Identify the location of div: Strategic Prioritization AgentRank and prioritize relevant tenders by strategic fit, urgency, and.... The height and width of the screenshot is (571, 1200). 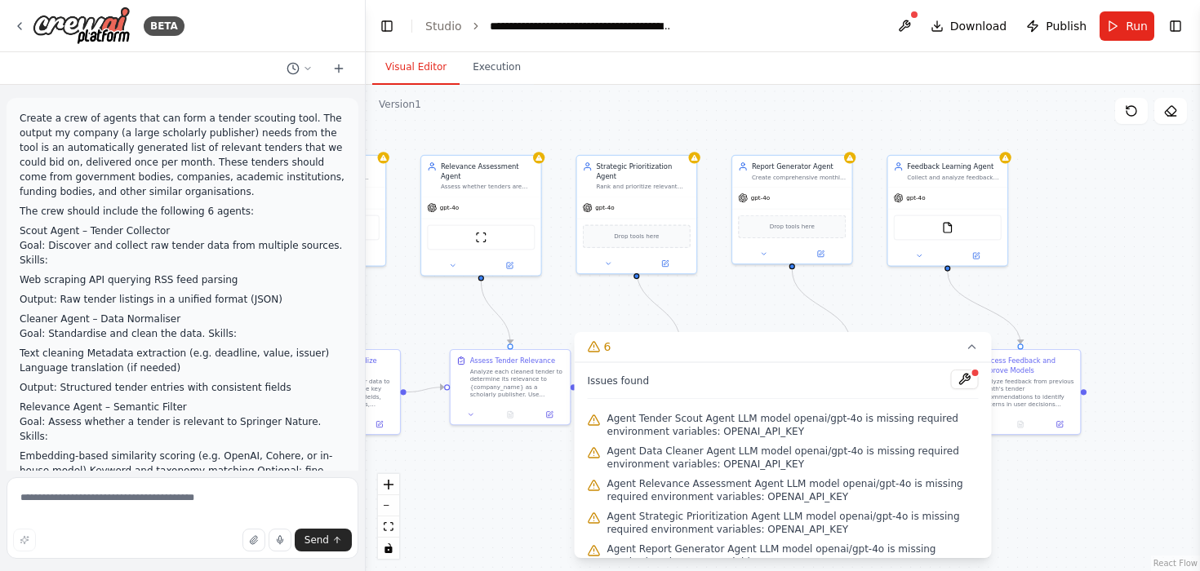
(636, 215).